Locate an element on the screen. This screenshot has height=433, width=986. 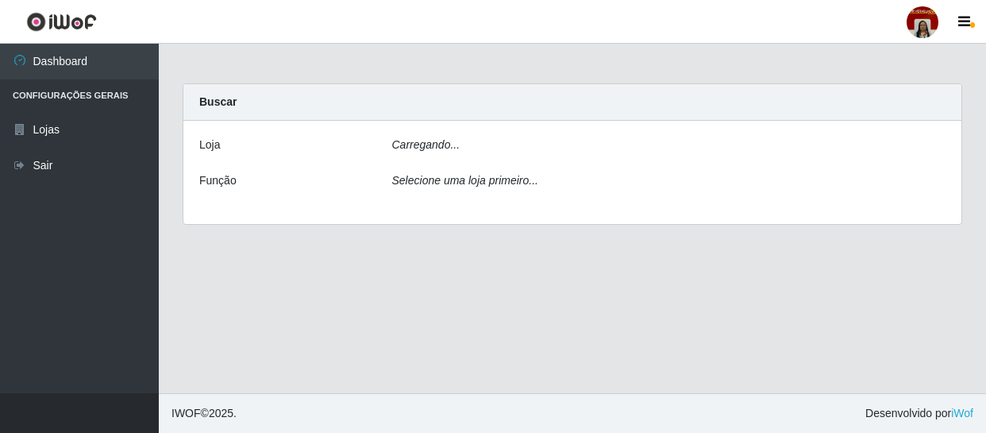
span: Desenvolvido por is located at coordinates (919, 413).